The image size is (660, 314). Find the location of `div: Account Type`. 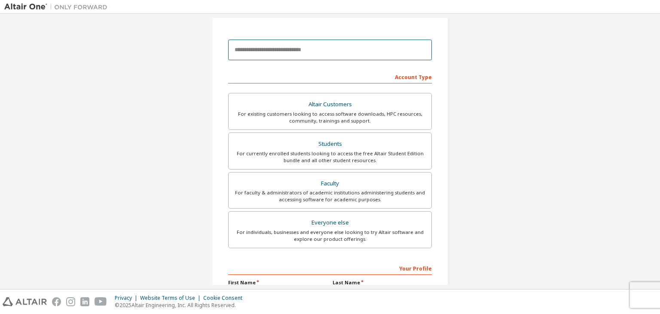

div: Account Type is located at coordinates (330, 77).